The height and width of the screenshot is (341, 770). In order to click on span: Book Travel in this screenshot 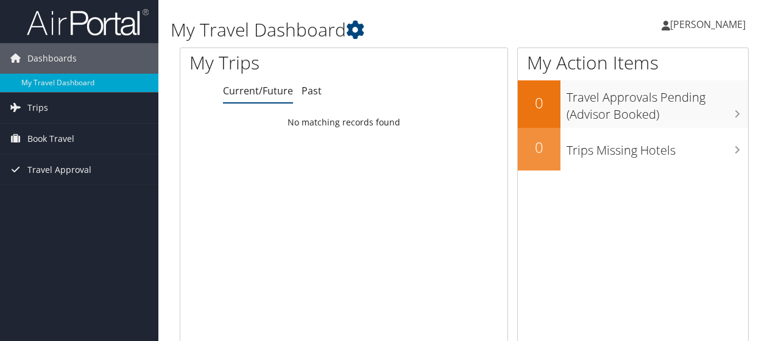, I will do `click(51, 139)`.